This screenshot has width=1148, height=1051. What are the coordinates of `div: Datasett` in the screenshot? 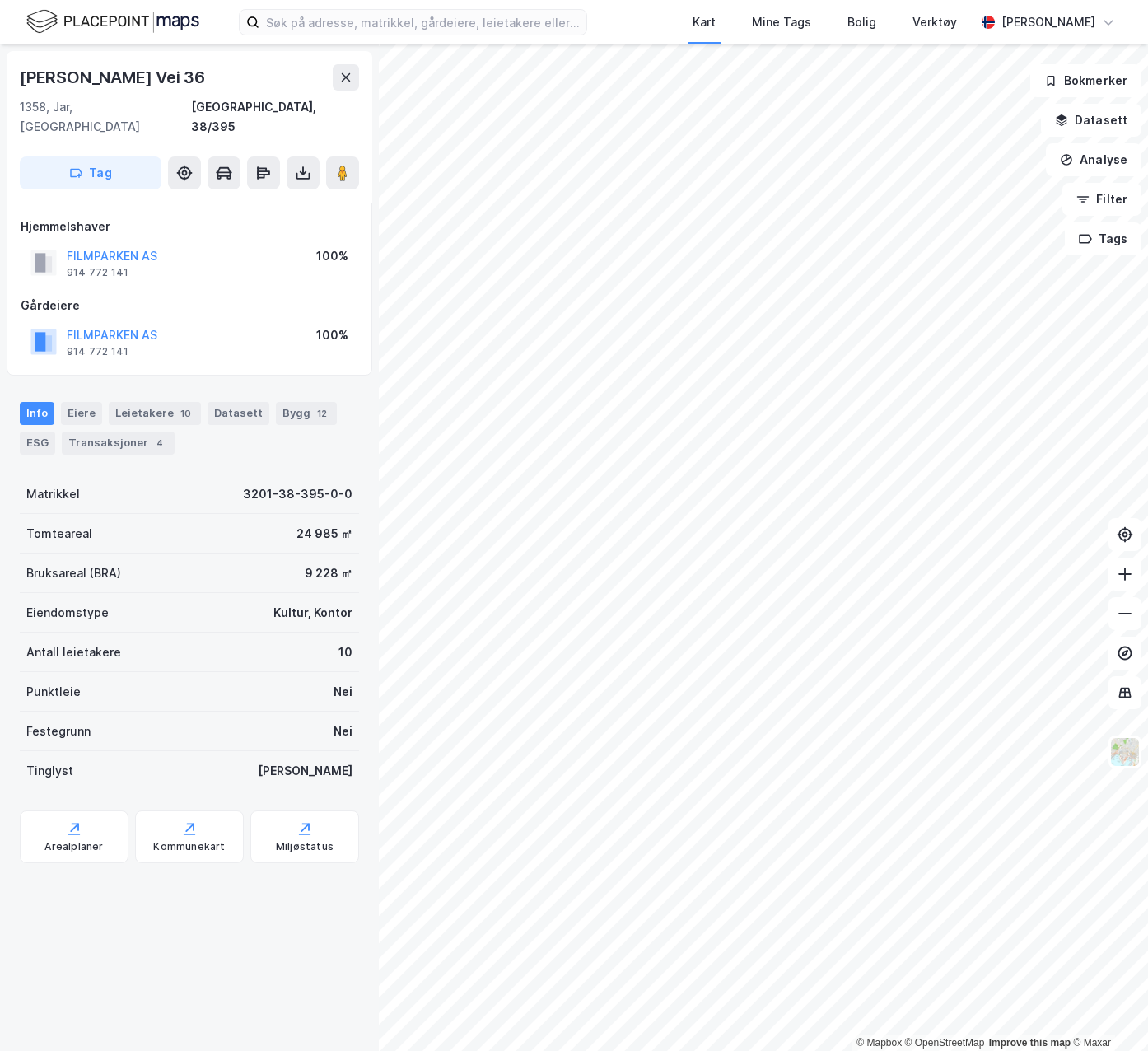 It's located at (238, 413).